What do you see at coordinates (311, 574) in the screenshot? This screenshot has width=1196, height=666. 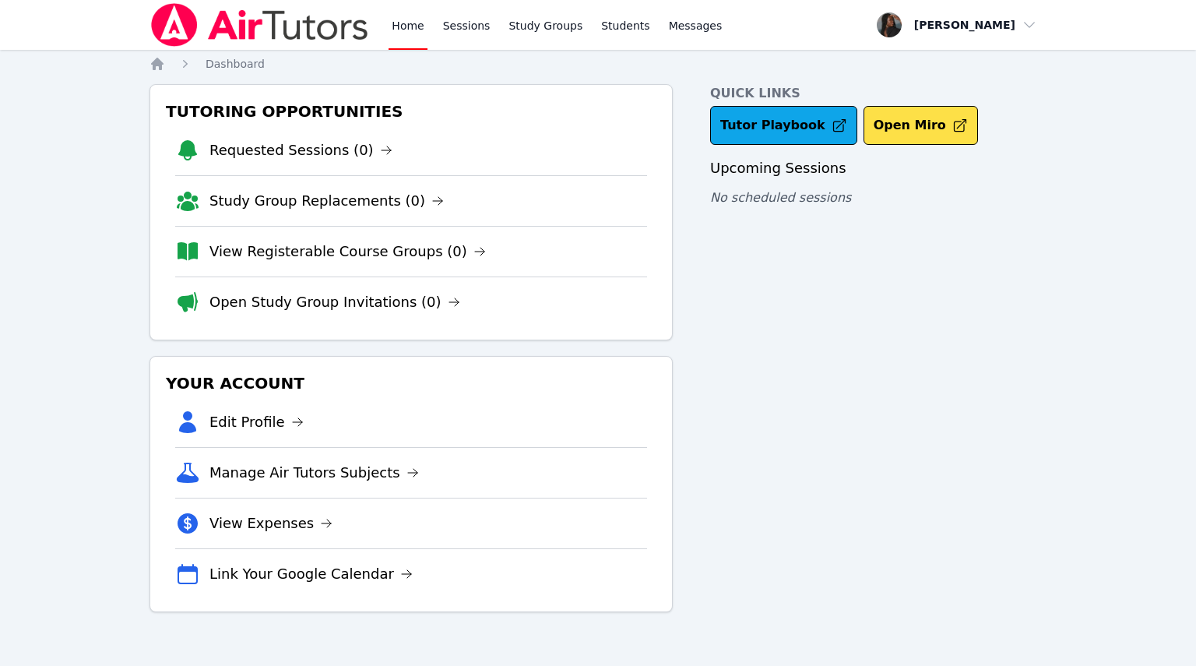 I see `a: Link Your Google Calendar` at bounding box center [311, 574].